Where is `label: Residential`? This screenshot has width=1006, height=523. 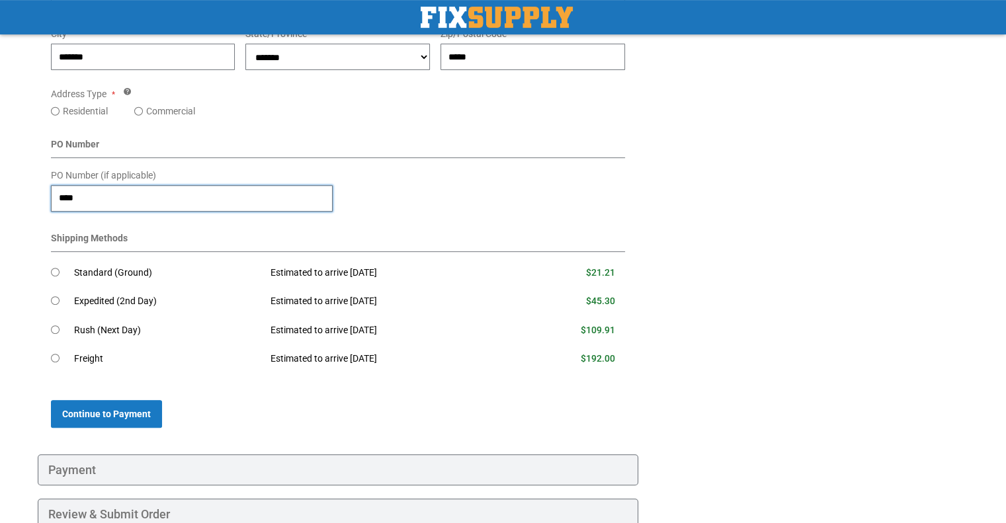 label: Residential is located at coordinates (85, 111).